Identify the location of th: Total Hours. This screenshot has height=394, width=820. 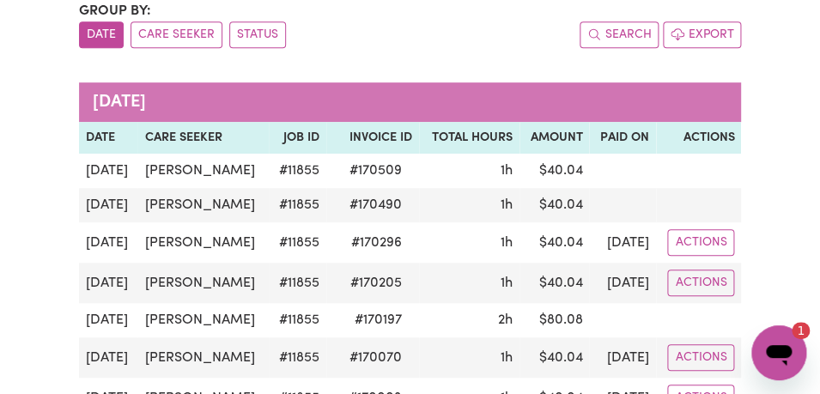
(469, 138).